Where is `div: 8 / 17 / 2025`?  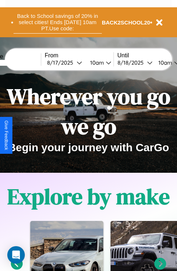
div: 8 / 17 / 2025 is located at coordinates (62, 62).